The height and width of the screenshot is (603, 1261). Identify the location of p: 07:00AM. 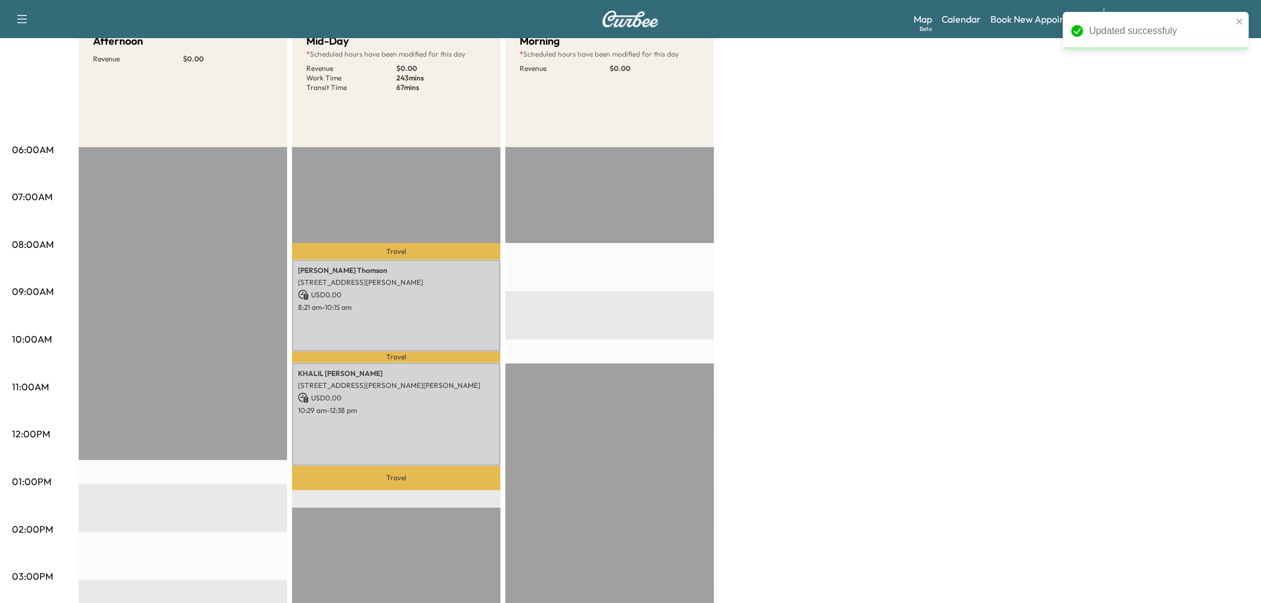
(32, 197).